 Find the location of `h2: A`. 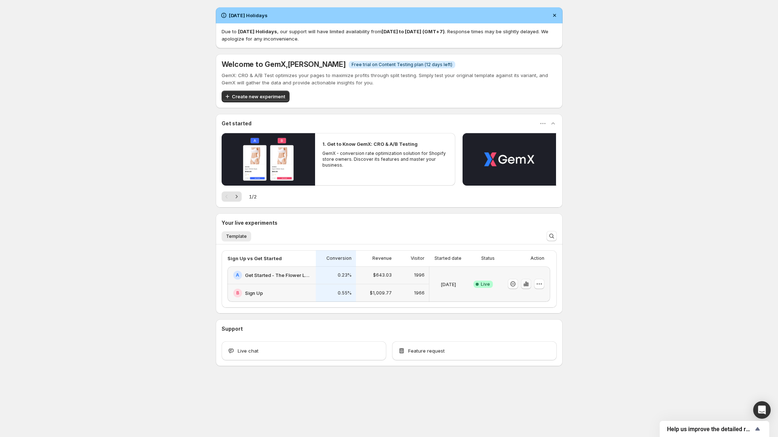

h2: A is located at coordinates (237, 275).